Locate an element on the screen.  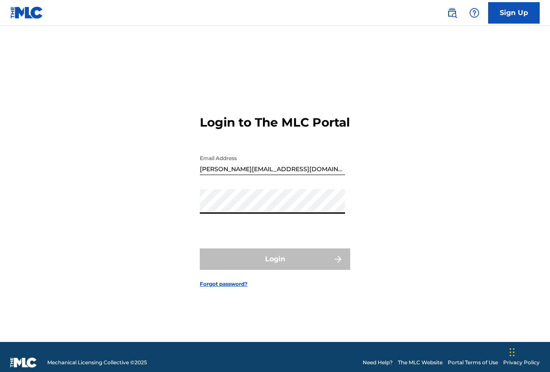
a: Need Help? is located at coordinates (377, 363).